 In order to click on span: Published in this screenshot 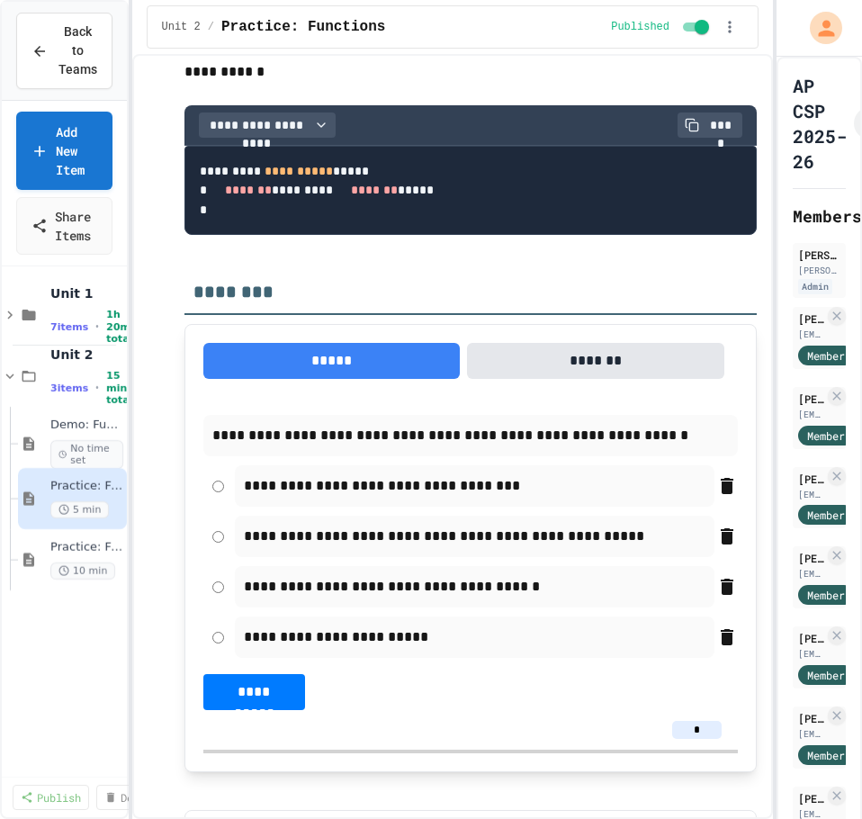, I will do `click(640, 27)`.